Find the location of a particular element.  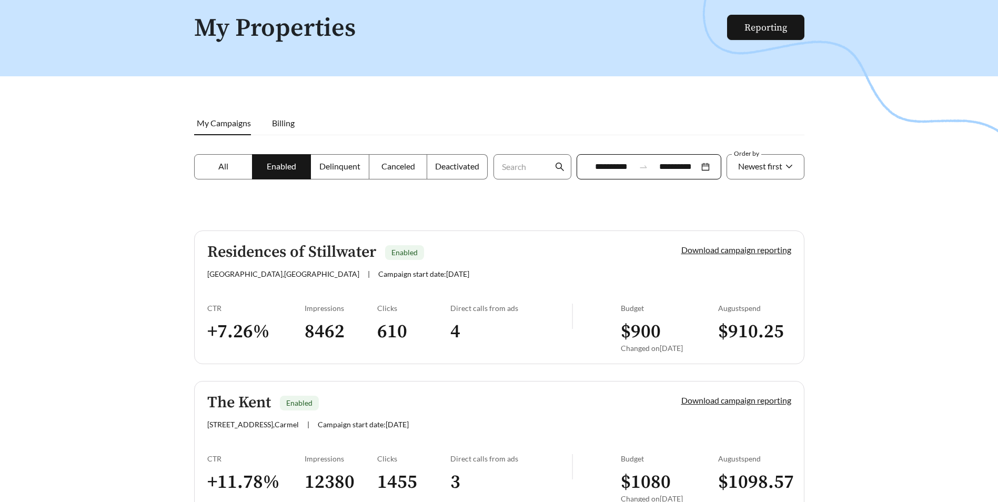

span: Newest first is located at coordinates (760, 166).